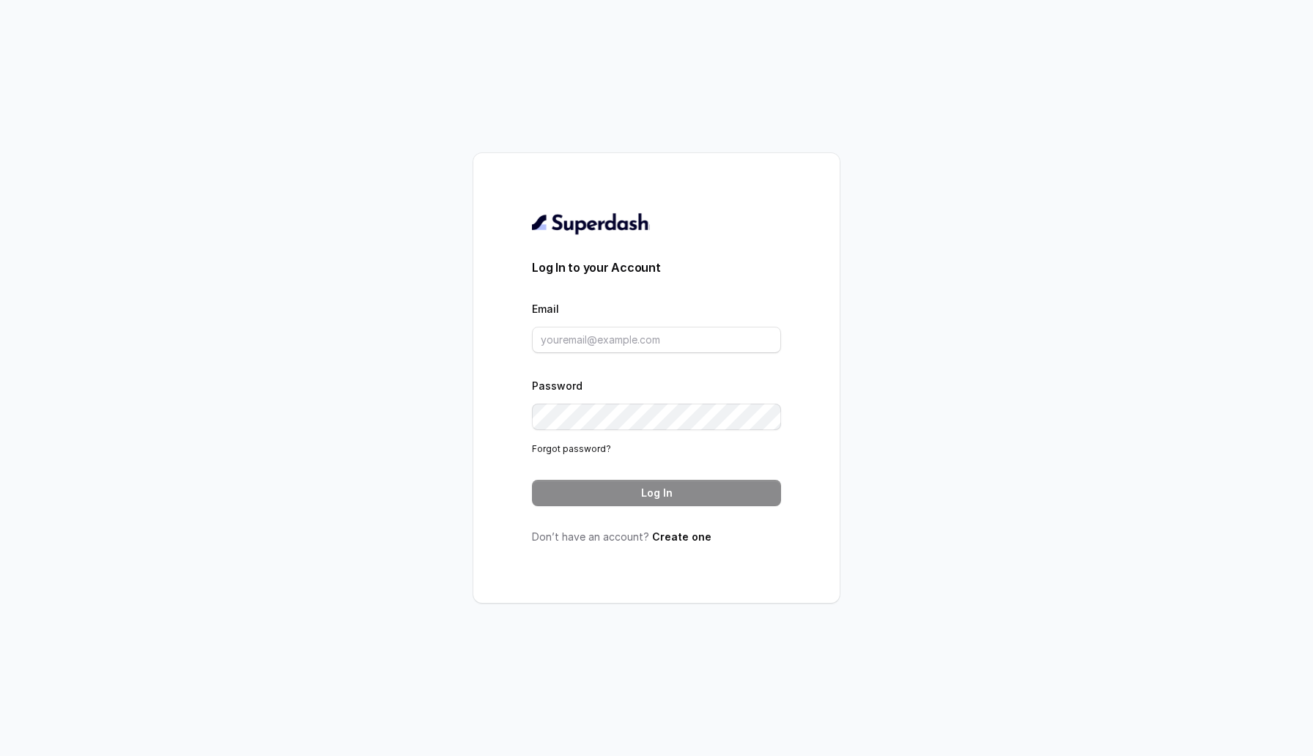 Image resolution: width=1313 pixels, height=756 pixels. What do you see at coordinates (657, 537) in the screenshot?
I see `p: Don’t have an account?` at bounding box center [657, 537].